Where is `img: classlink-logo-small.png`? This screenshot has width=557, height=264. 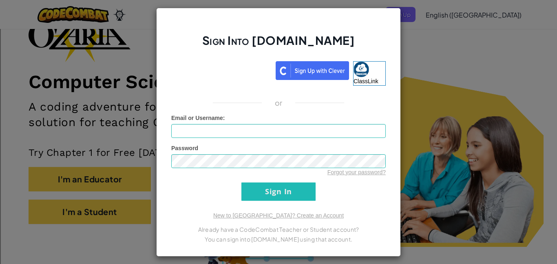 img: classlink-logo-small.png is located at coordinates (361, 69).